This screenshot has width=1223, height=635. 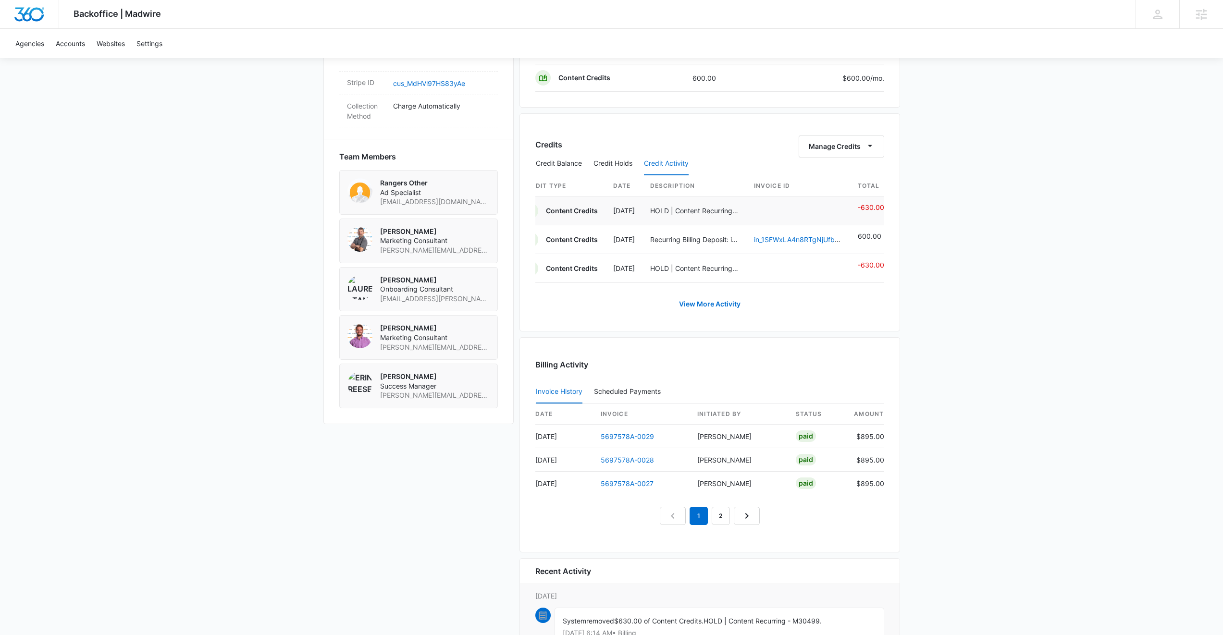 I want to click on button: Credit Holds, so click(x=613, y=164).